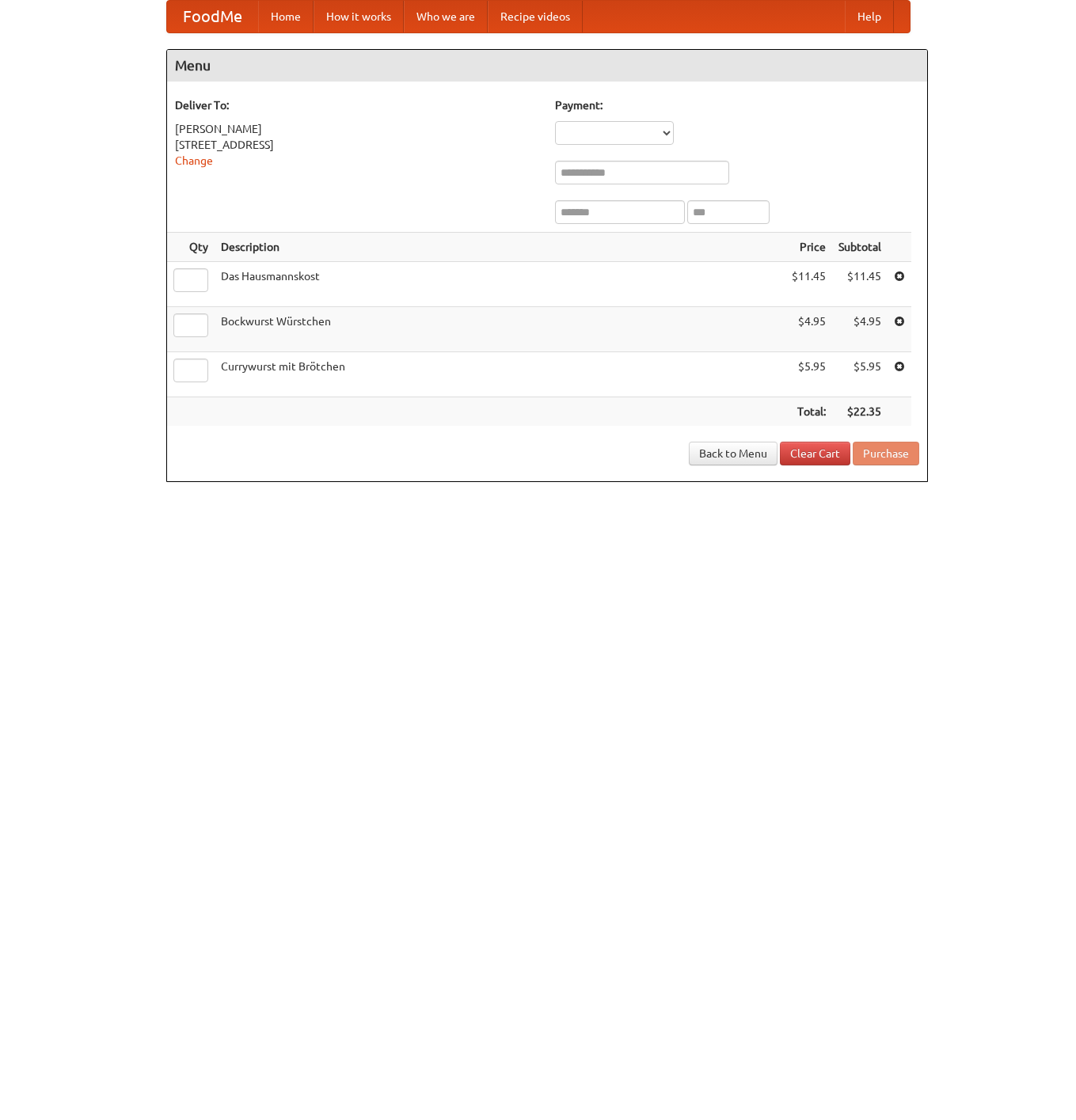  I want to click on a: Change, so click(194, 160).